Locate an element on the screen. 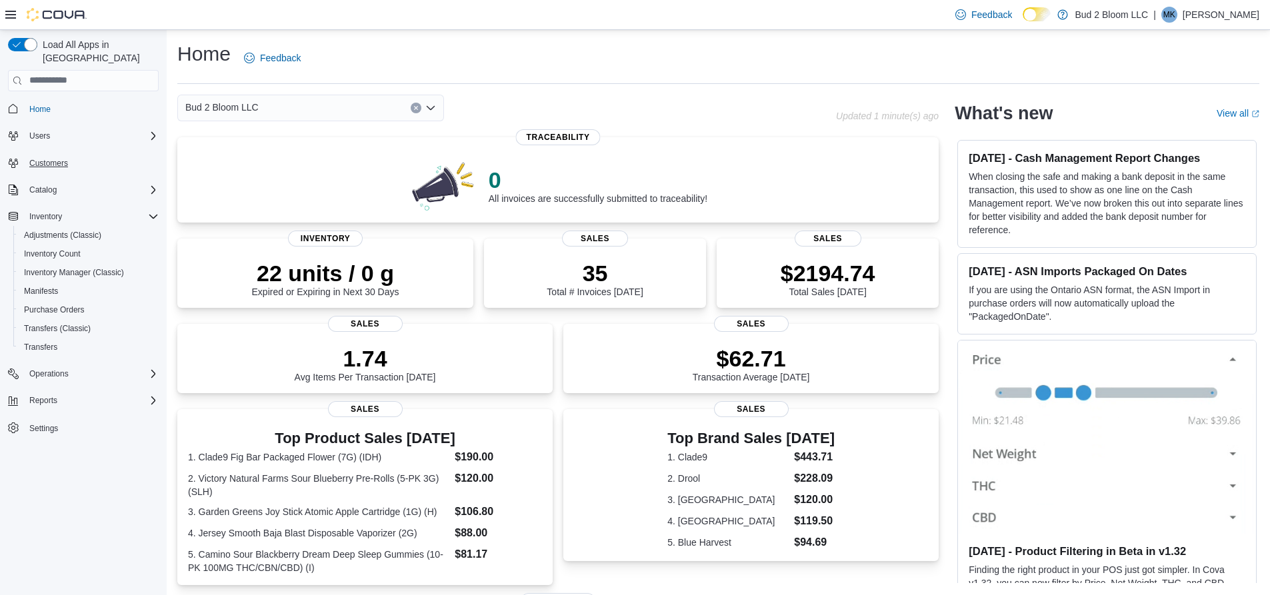 The width and height of the screenshot is (1270, 595). img: Cova is located at coordinates (57, 15).